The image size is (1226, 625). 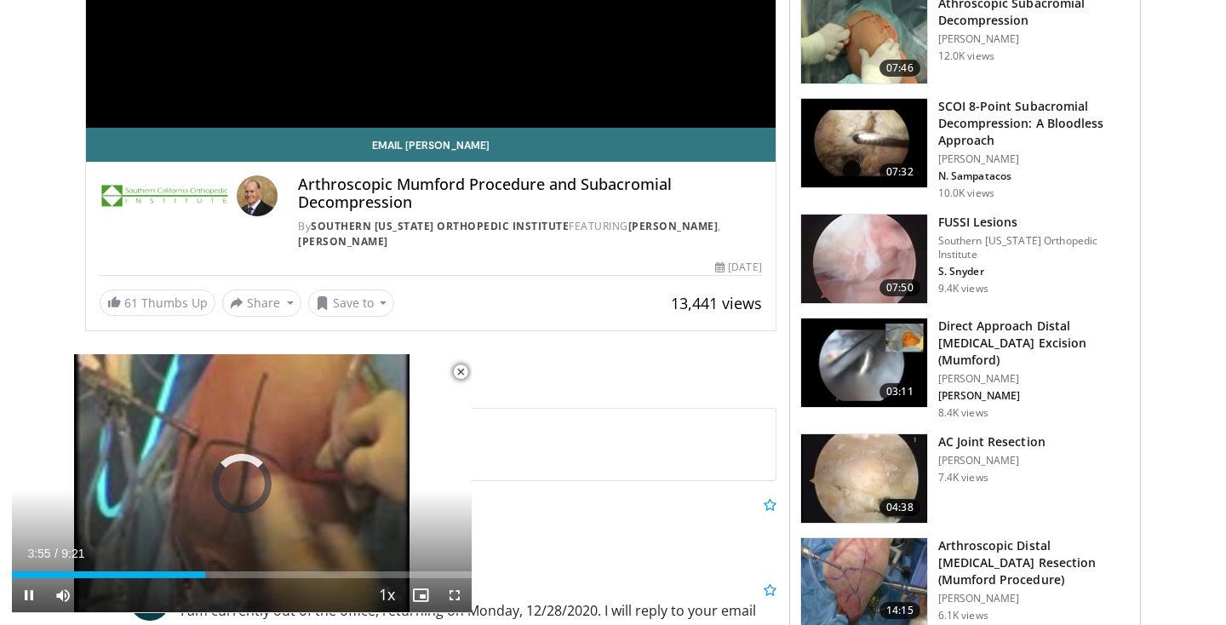 I want to click on div: By FEATURING ,, so click(x=529, y=234).